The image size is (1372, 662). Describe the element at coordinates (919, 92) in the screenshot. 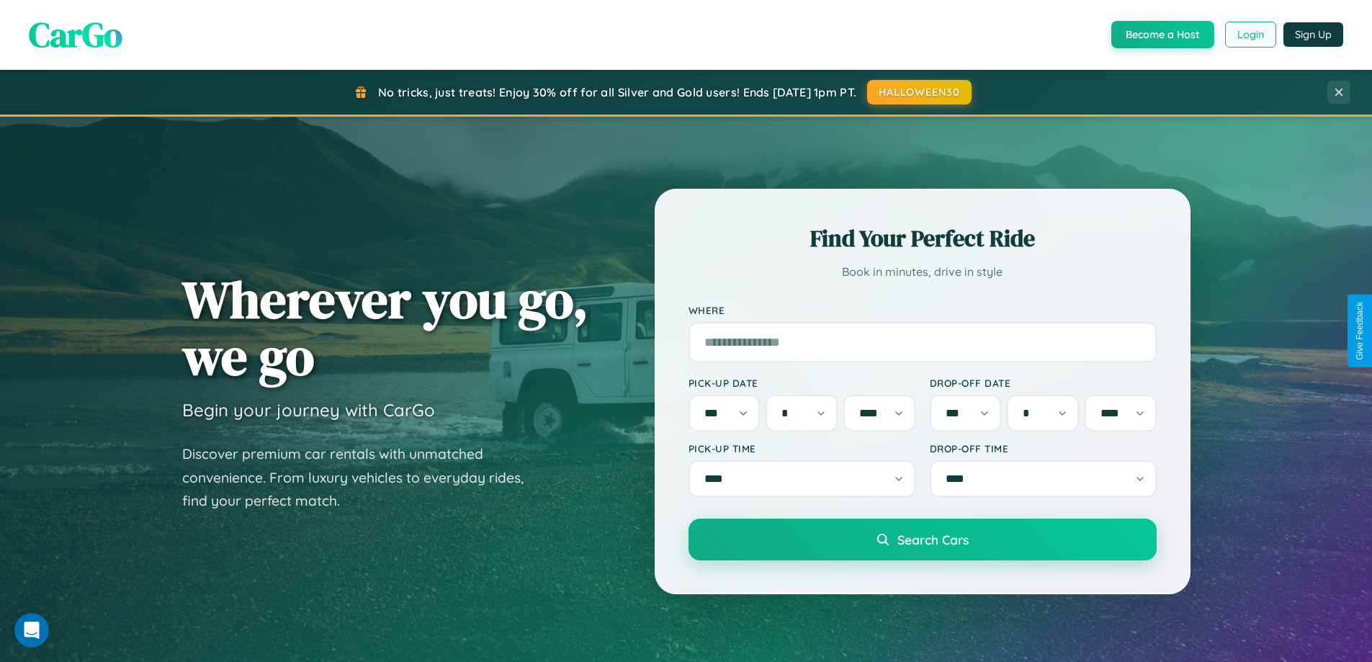

I see `button: HALLOWEEN30` at that location.